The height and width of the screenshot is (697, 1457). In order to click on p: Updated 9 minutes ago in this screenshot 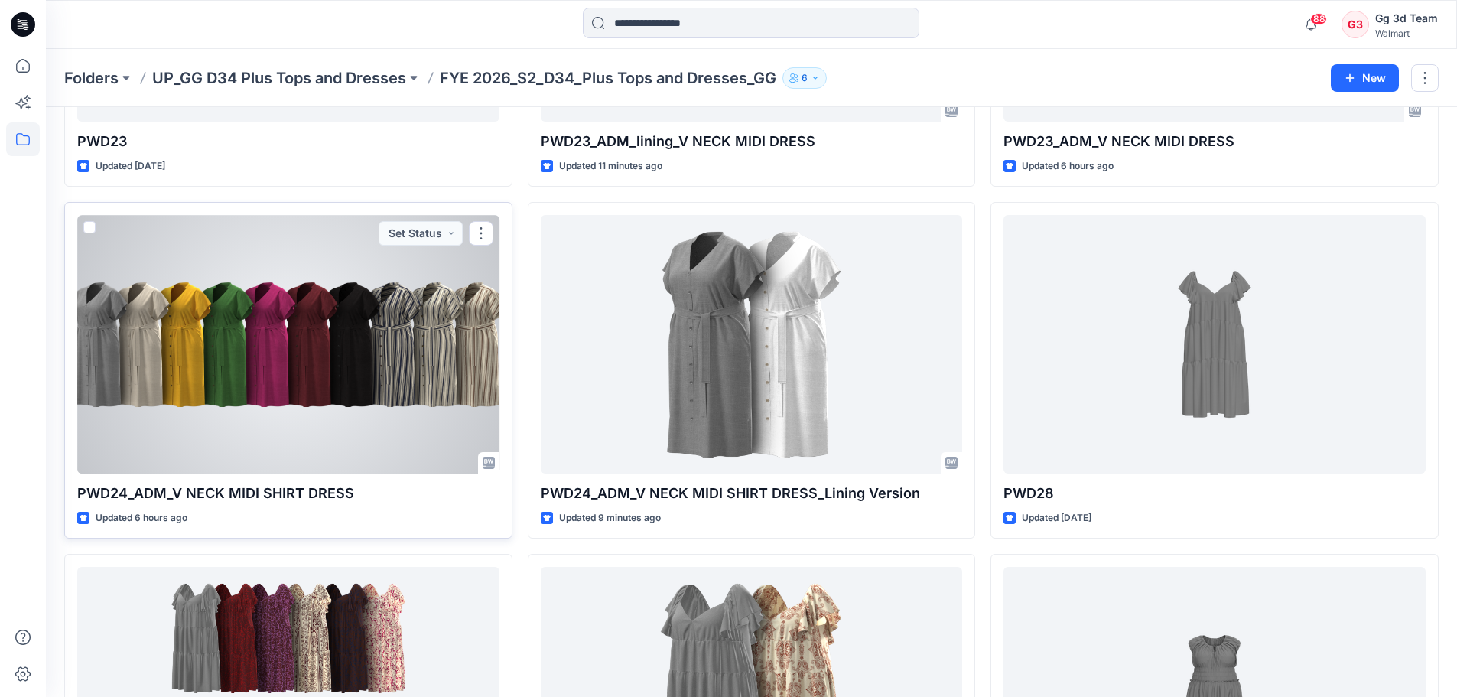, I will do `click(610, 518)`.